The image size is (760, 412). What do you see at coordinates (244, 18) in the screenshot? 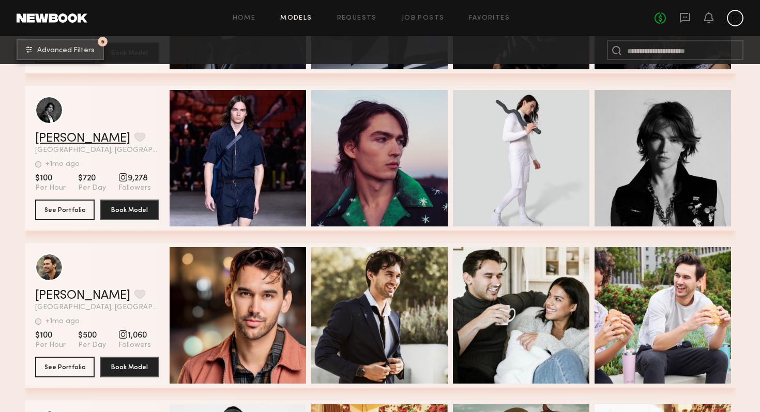
I see `a: Home` at bounding box center [244, 18].